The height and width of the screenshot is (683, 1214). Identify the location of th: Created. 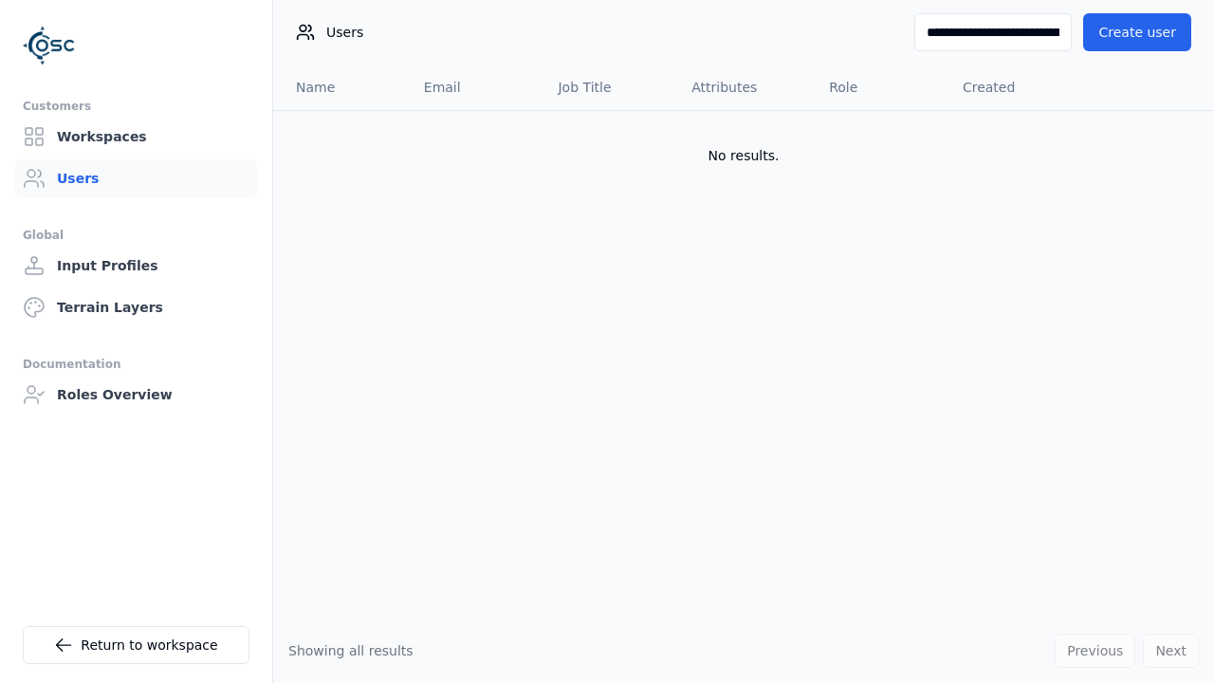
(1015, 87).